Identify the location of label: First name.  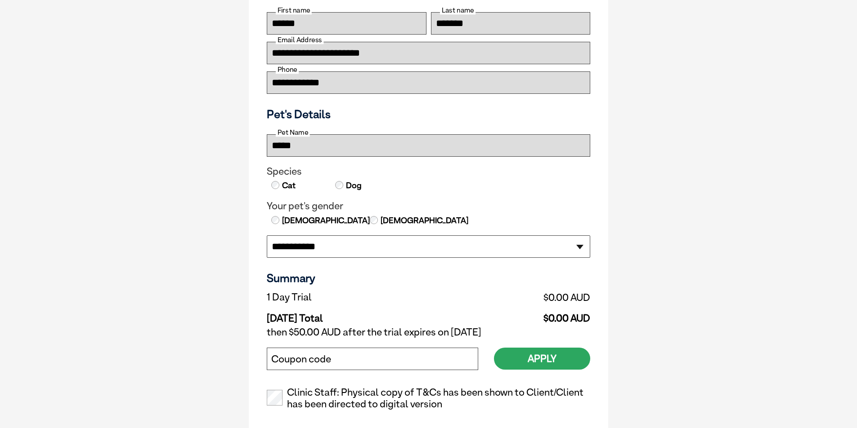
(294, 10).